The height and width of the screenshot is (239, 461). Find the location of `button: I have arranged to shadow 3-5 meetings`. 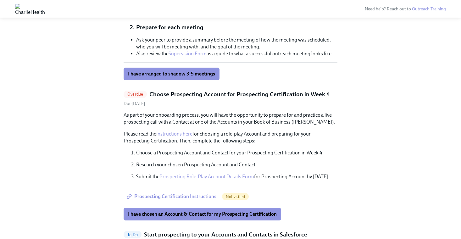

button: I have arranged to shadow 3-5 meetings is located at coordinates (171, 74).